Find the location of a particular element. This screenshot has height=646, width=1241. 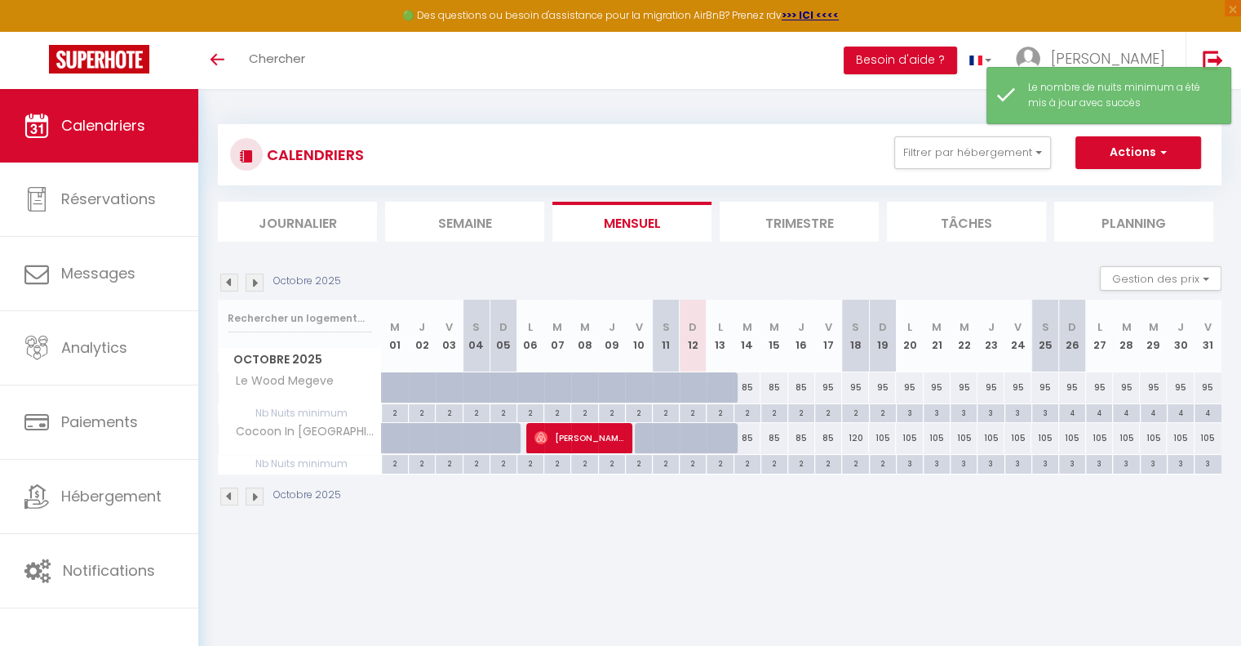

li: Tâches is located at coordinates (966, 221).